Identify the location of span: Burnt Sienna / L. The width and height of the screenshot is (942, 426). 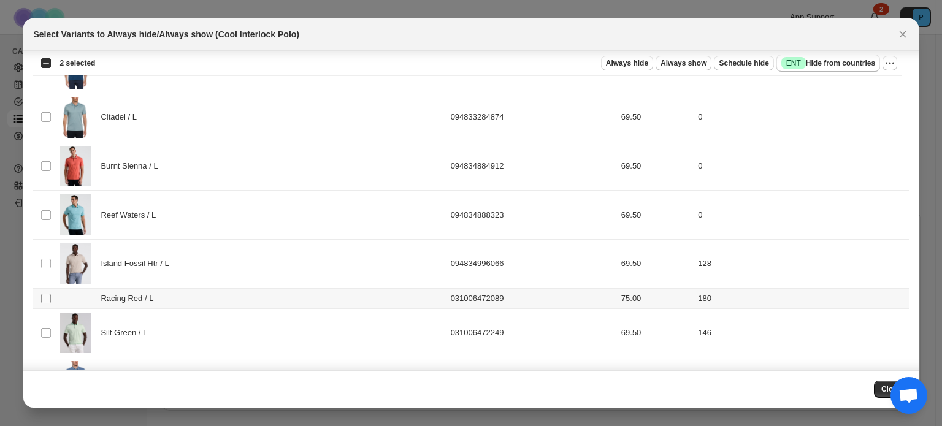
(132, 166).